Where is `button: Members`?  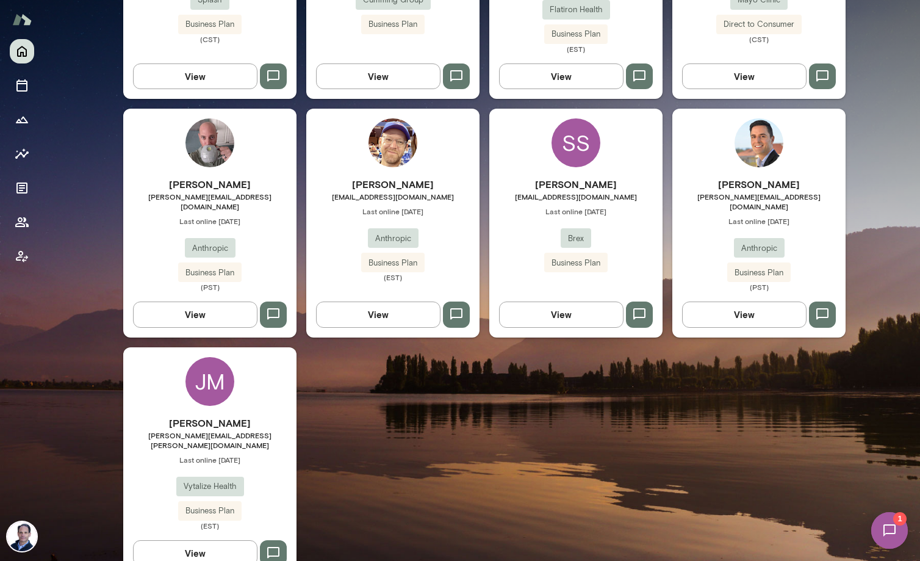
button: Members is located at coordinates (22, 222).